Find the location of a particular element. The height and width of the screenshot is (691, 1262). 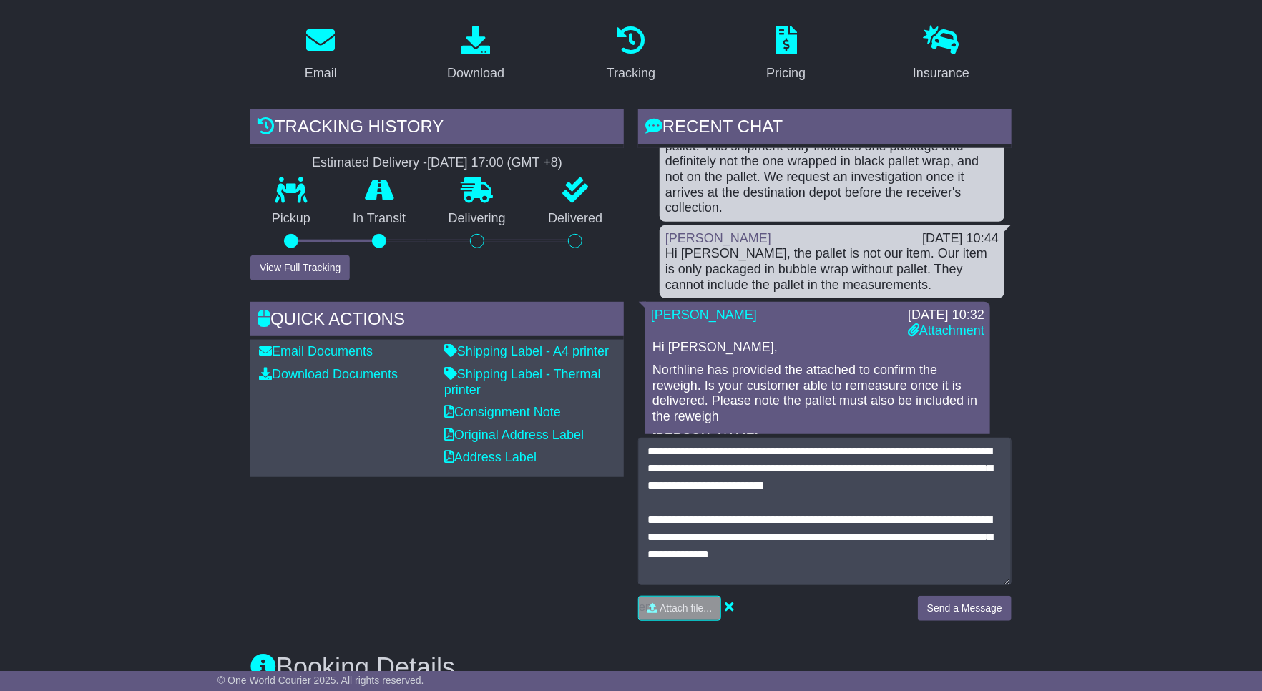

p: Pickup is located at coordinates (291, 219).